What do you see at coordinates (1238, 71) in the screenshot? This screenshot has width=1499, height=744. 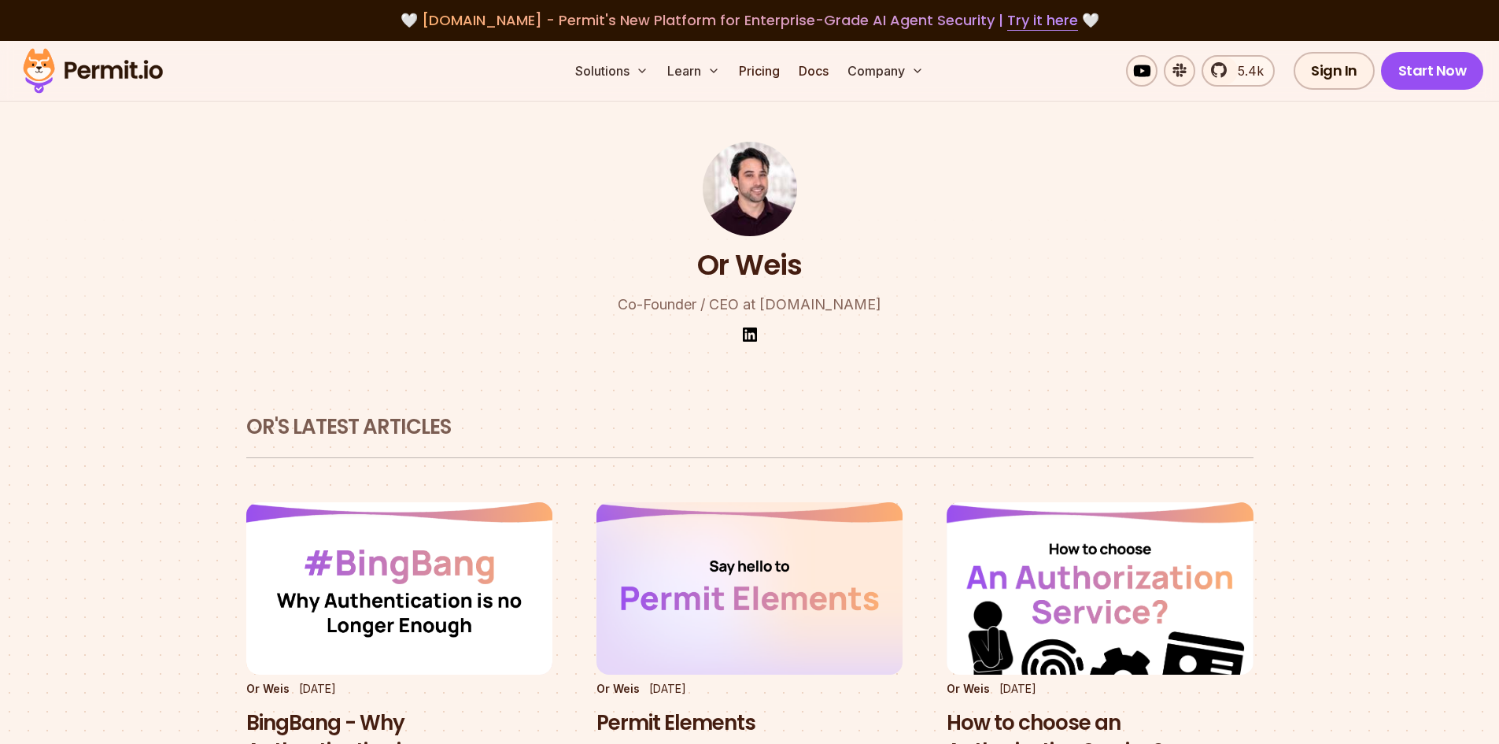 I see `a: 5.4k` at bounding box center [1238, 71].